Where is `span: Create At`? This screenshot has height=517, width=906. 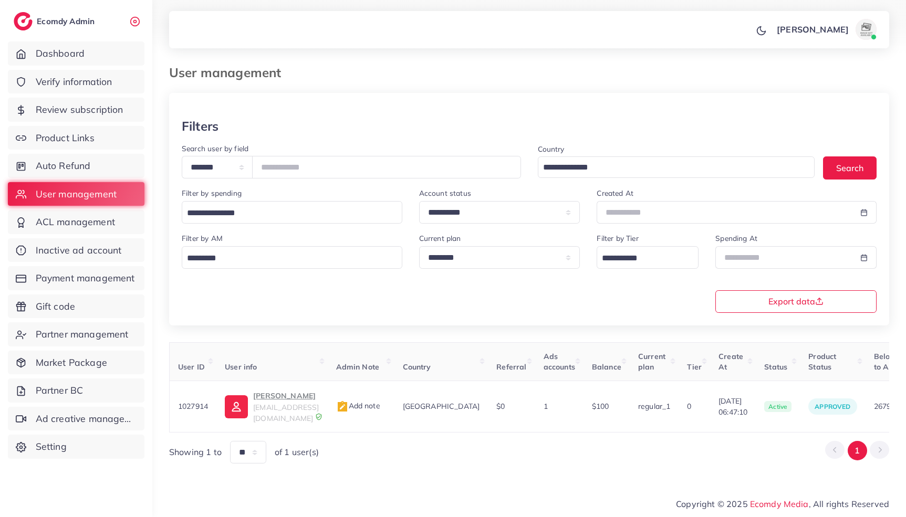
span: Create At is located at coordinates (731, 362).